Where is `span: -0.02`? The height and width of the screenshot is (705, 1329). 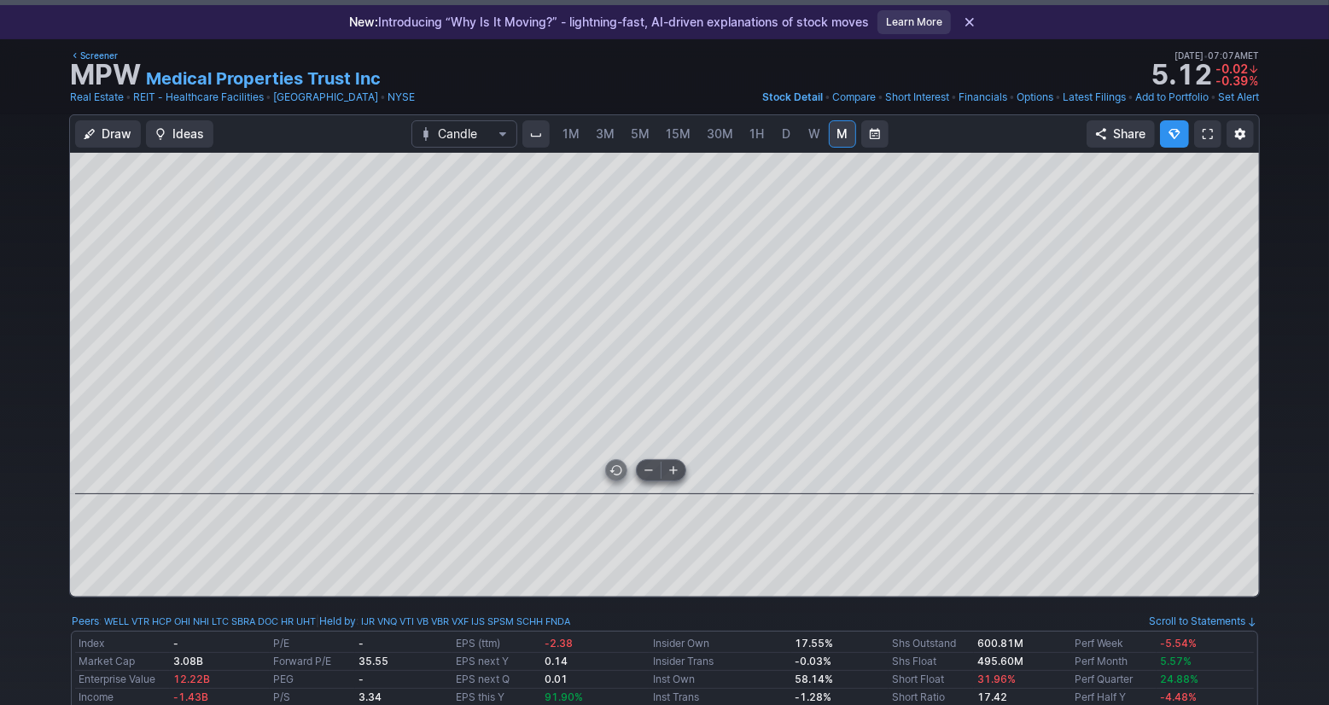 span: -0.02 is located at coordinates (1231, 68).